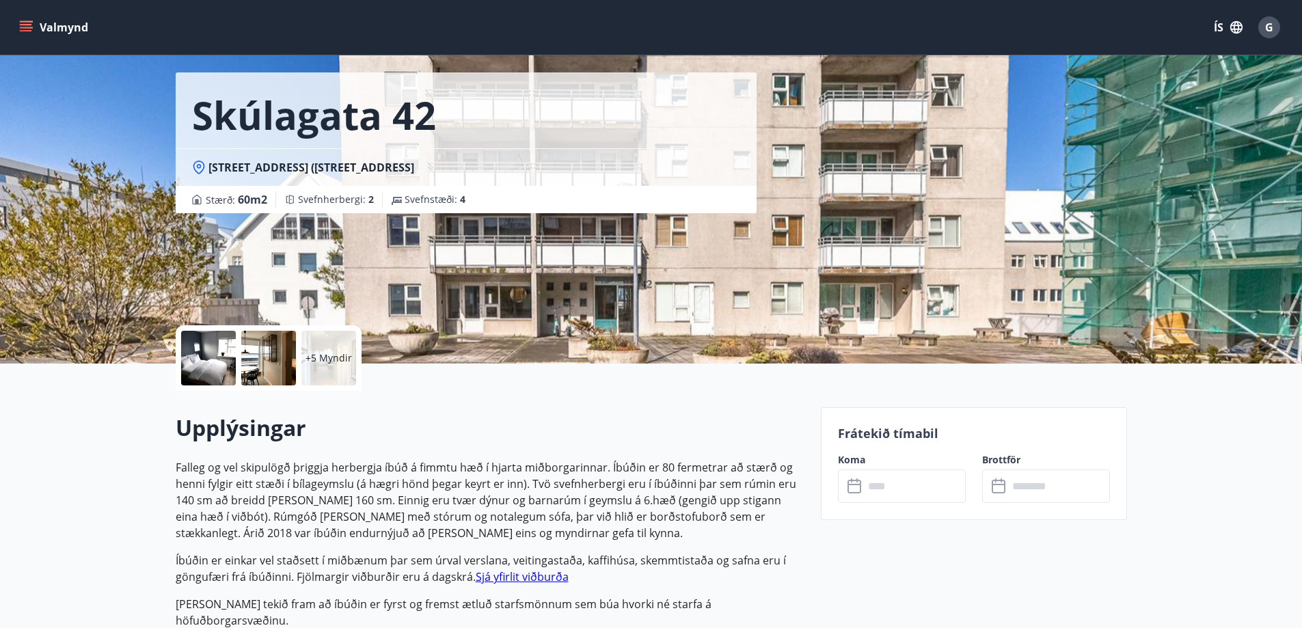 The height and width of the screenshot is (628, 1302). I want to click on label: Koma, so click(902, 460).